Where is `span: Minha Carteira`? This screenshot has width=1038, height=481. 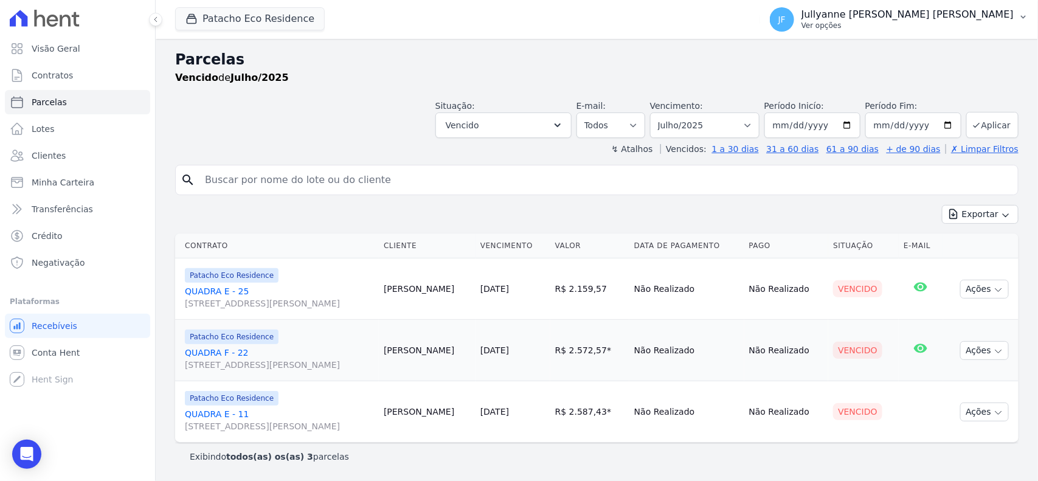
span: Minha Carteira is located at coordinates (63, 182).